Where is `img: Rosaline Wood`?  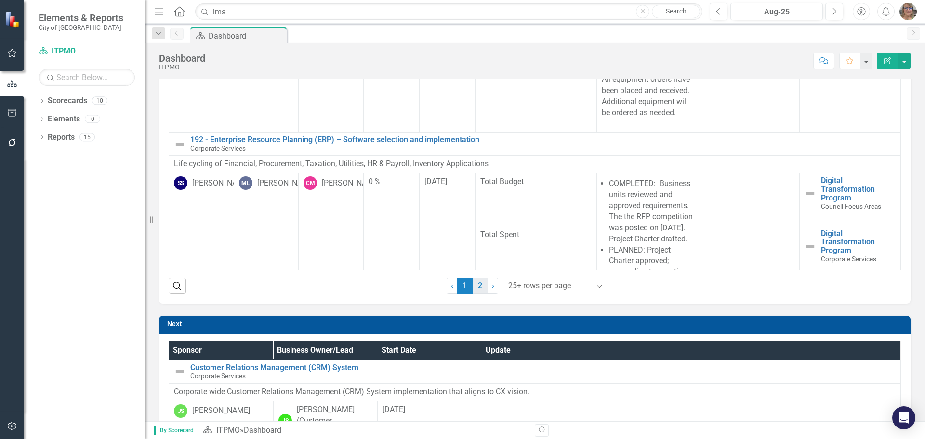 img: Rosaline Wood is located at coordinates (909, 12).